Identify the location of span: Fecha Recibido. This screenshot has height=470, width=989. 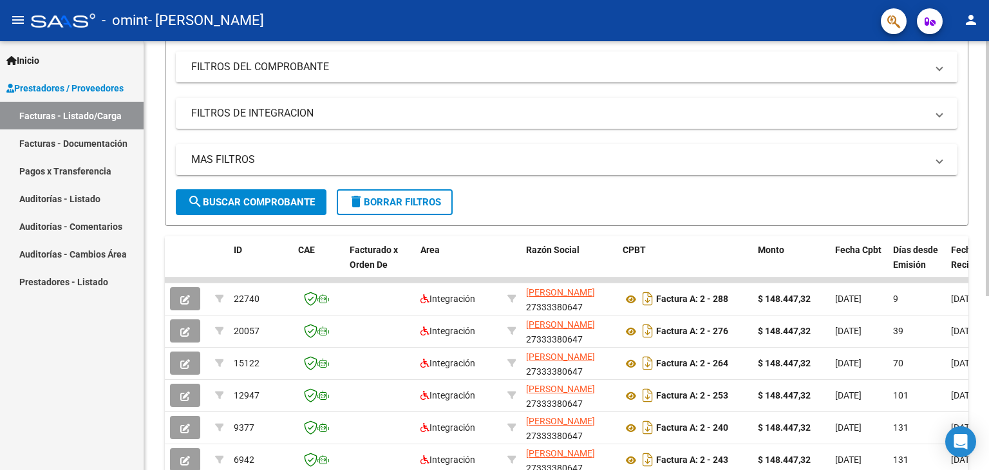
(969, 257).